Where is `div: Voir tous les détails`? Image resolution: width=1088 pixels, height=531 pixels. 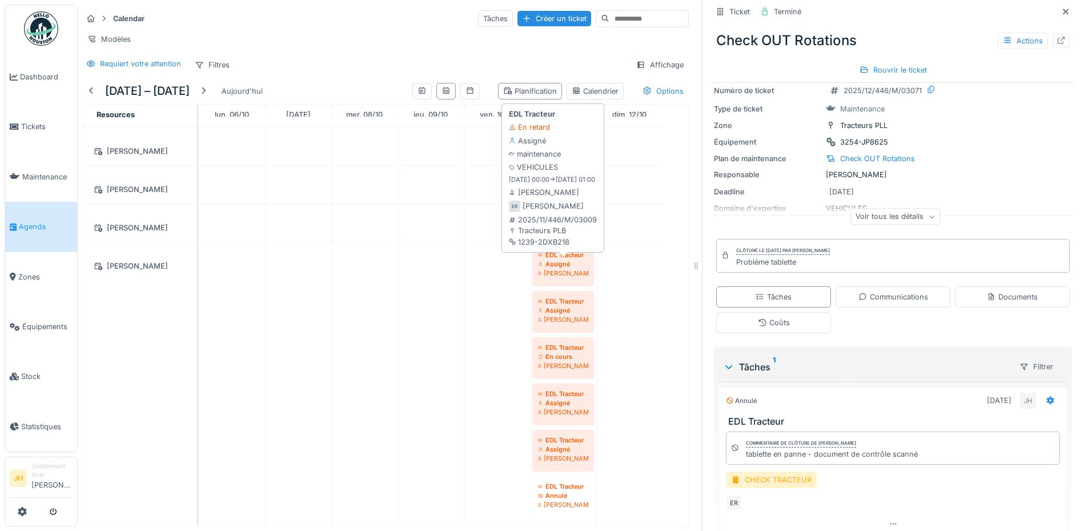
div: Voir tous les détails is located at coordinates (895, 216).